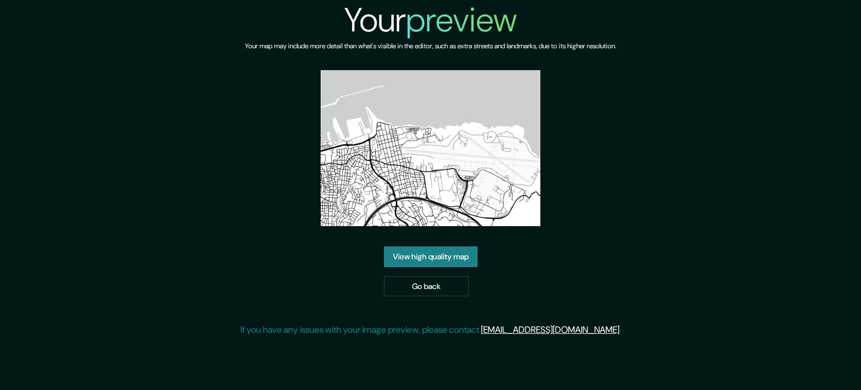  What do you see at coordinates (431, 148) in the screenshot?
I see `img: created-map-preview` at bounding box center [431, 148].